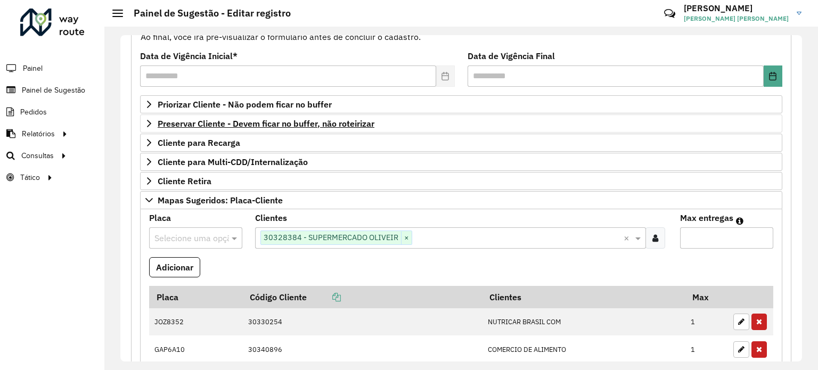 This screenshot has width=818, height=370. Describe the element at coordinates (37, 156) in the screenshot. I see `span: Consultas` at that location.